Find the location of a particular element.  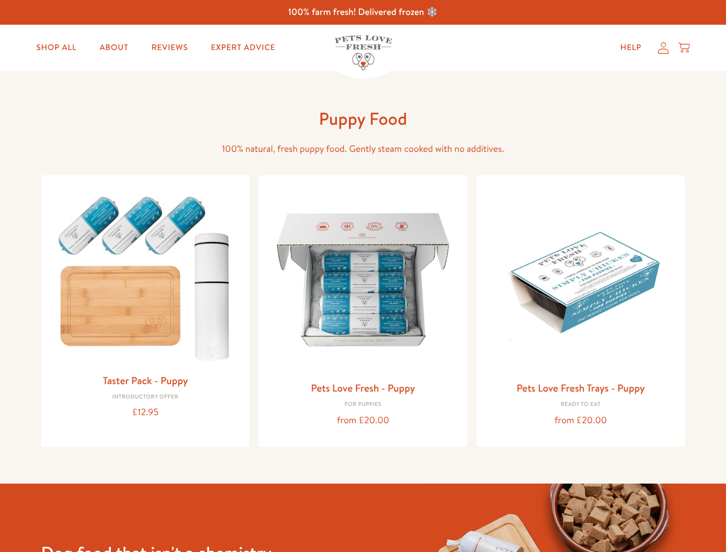

img: Pets Love Fresh is located at coordinates (363, 52).